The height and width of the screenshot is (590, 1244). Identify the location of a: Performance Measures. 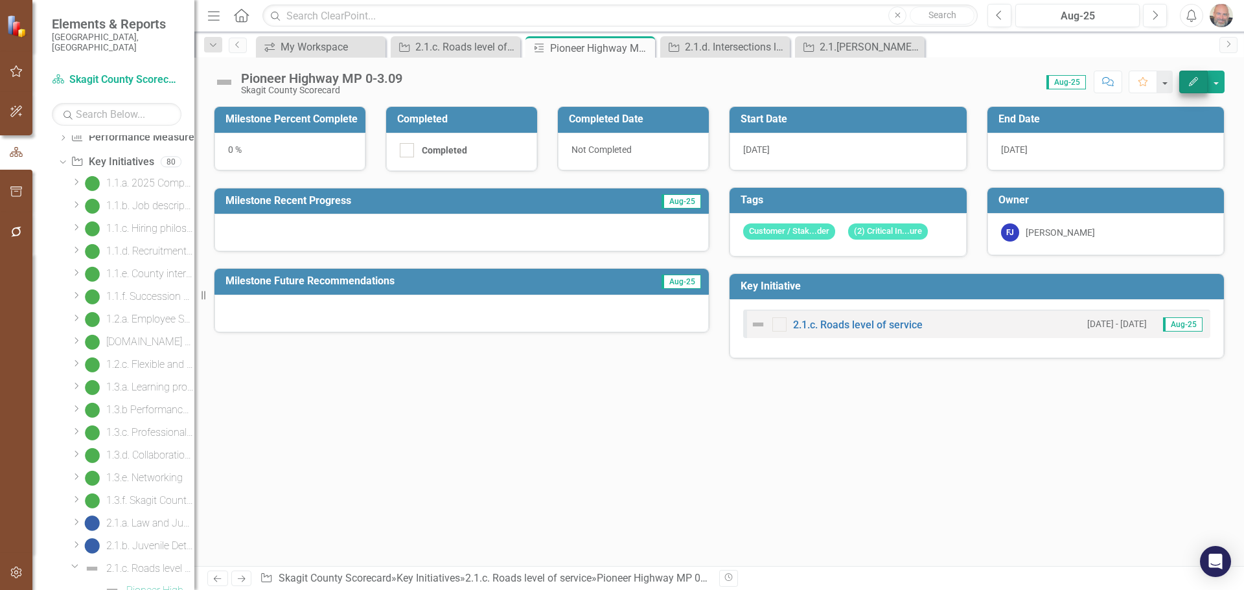
(135, 137).